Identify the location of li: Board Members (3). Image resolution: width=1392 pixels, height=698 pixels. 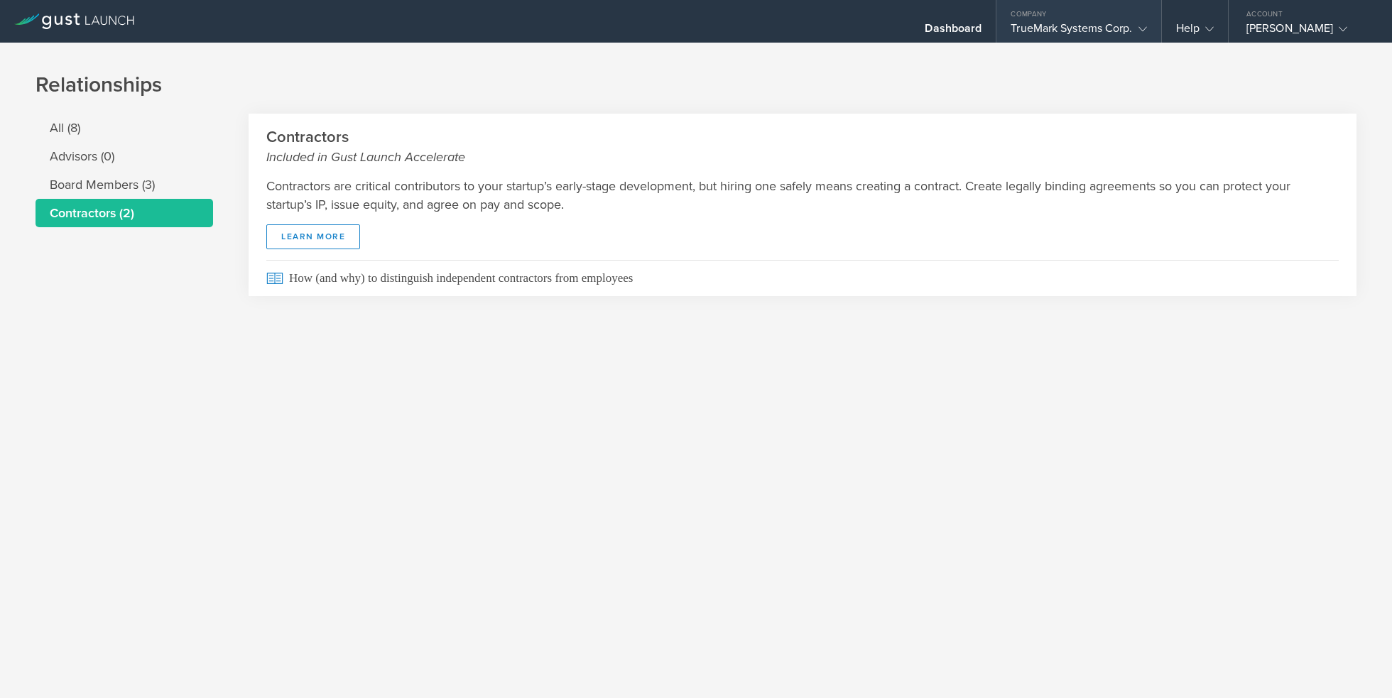
(124, 185).